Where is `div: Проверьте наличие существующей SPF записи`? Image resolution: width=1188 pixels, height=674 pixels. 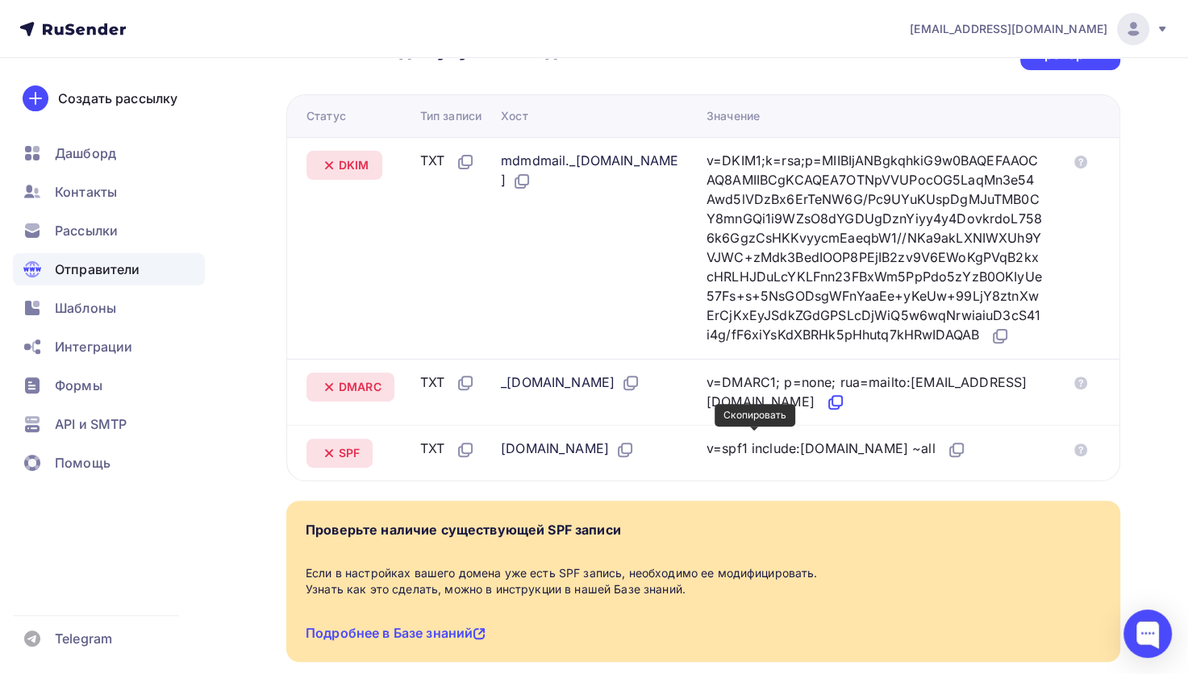
div: Проверьте наличие существующей SPF записи is located at coordinates (463, 530).